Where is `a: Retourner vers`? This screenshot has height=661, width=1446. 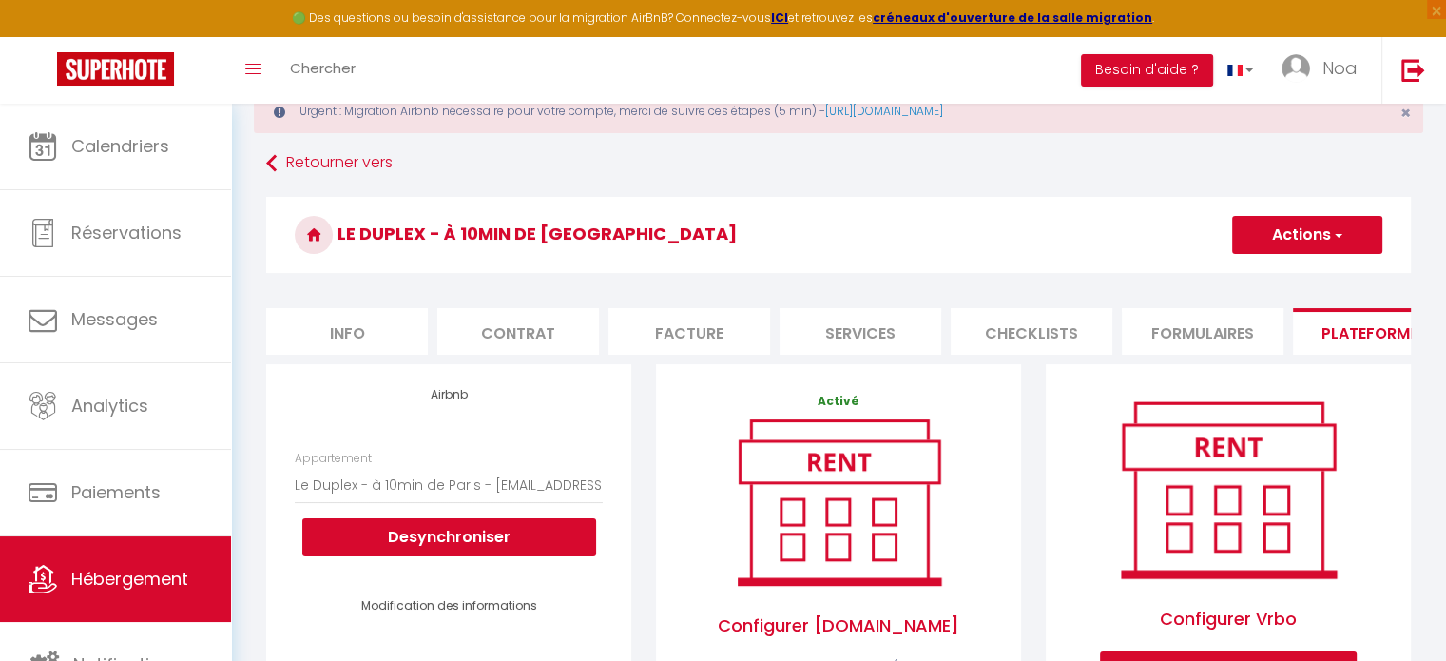
a: Retourner vers is located at coordinates (839, 164).